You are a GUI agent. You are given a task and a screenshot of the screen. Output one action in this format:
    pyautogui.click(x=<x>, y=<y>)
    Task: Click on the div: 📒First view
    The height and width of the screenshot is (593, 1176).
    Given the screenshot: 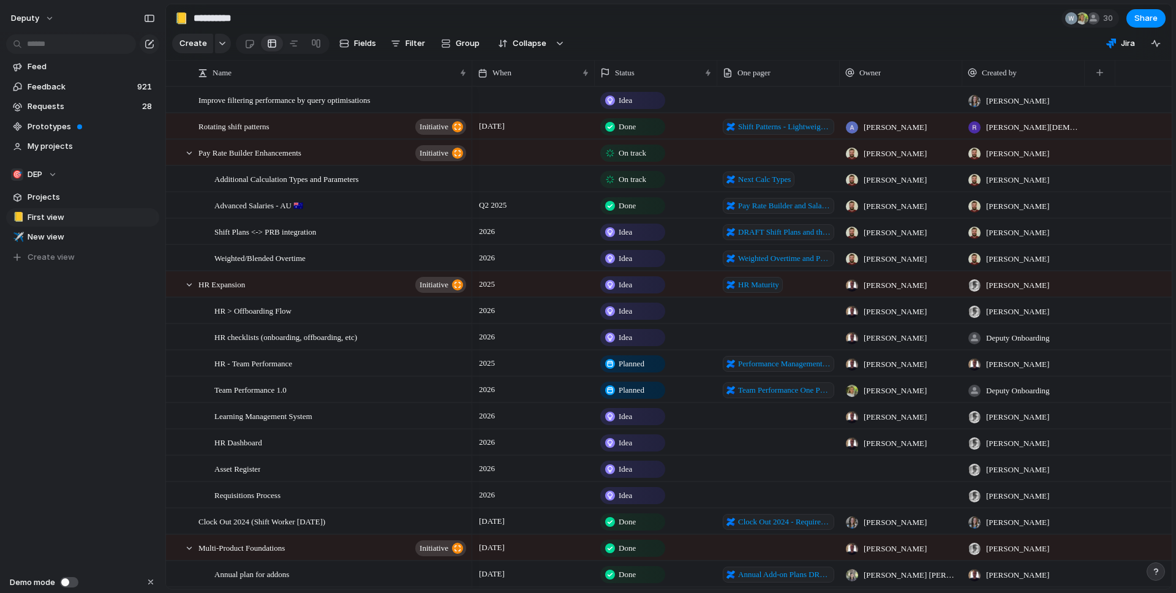 What is the action you would take?
    pyautogui.click(x=83, y=218)
    